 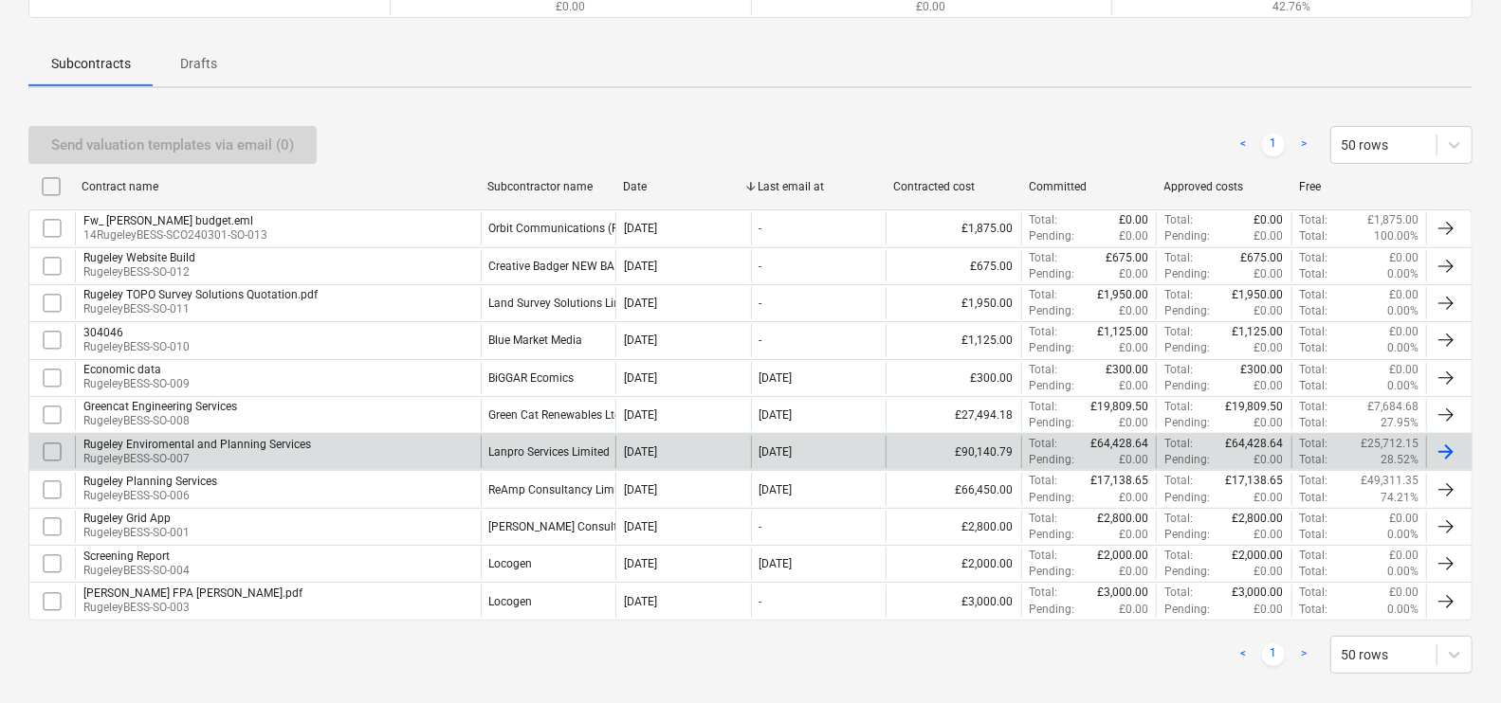 I want to click on p: RugeleyBESS-SO-006, so click(x=150, y=496).